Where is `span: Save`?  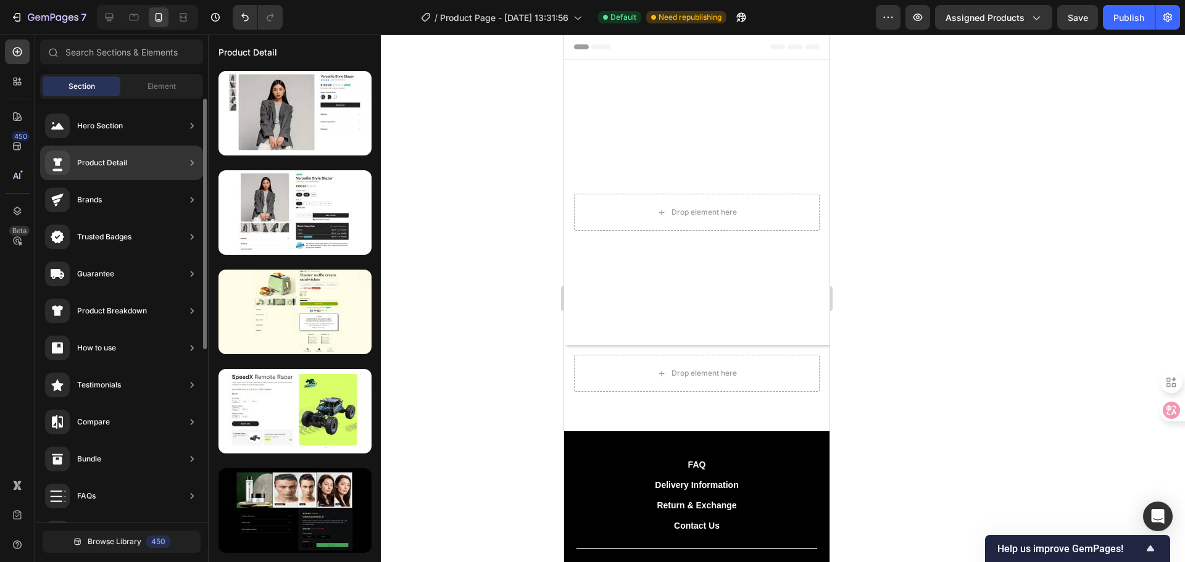
span: Save is located at coordinates (1078, 17).